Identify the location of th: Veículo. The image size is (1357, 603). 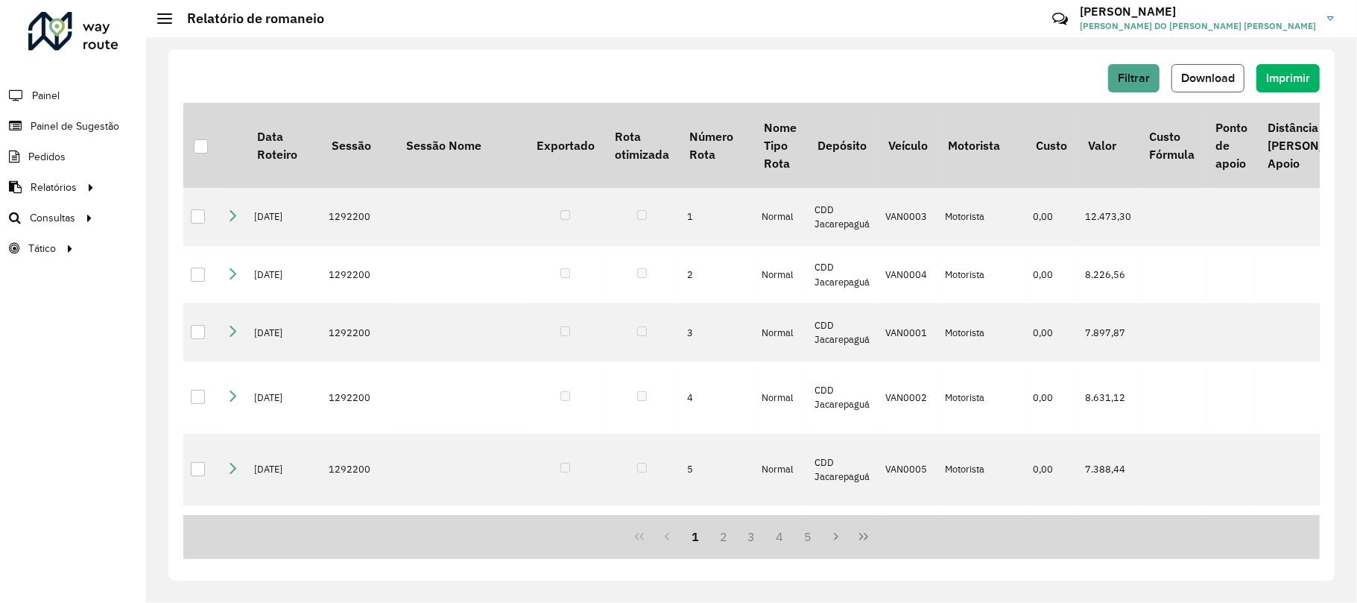
(908, 145).